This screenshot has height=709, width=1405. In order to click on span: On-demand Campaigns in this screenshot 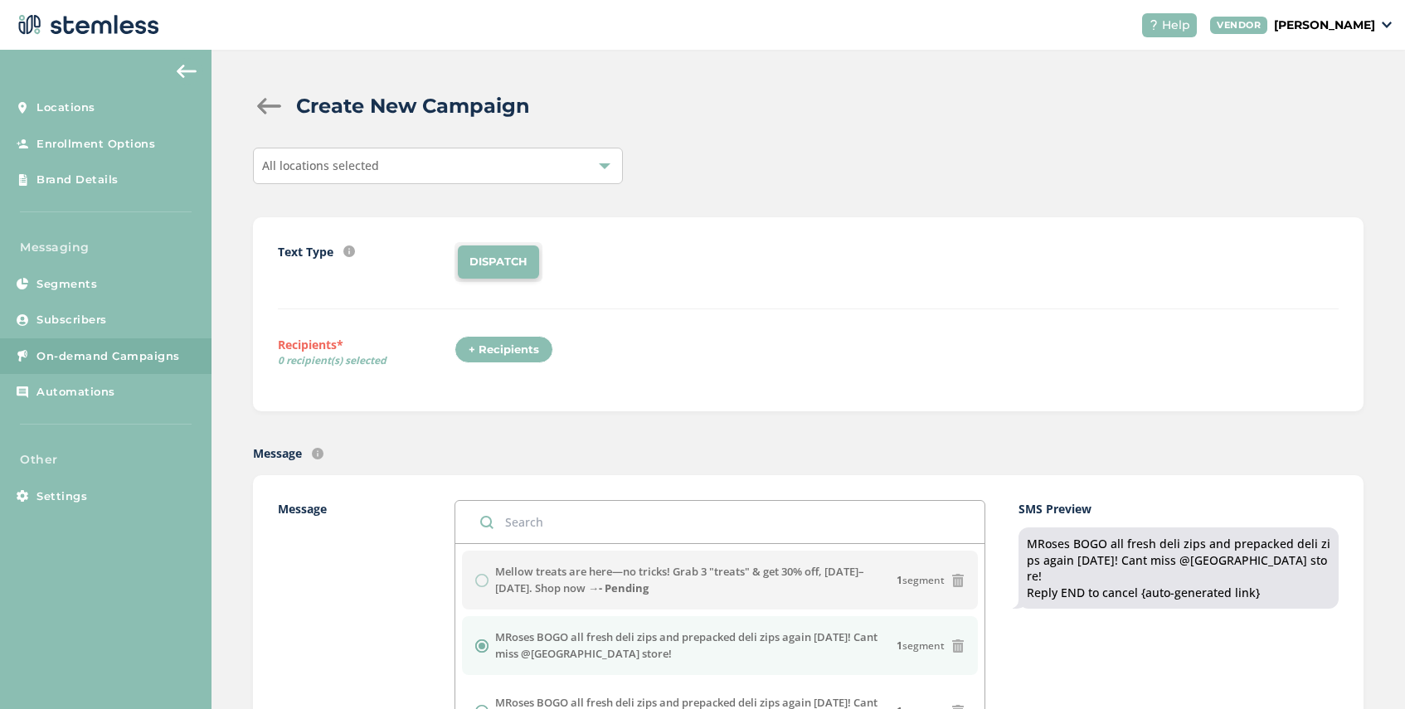, I will do `click(108, 357)`.